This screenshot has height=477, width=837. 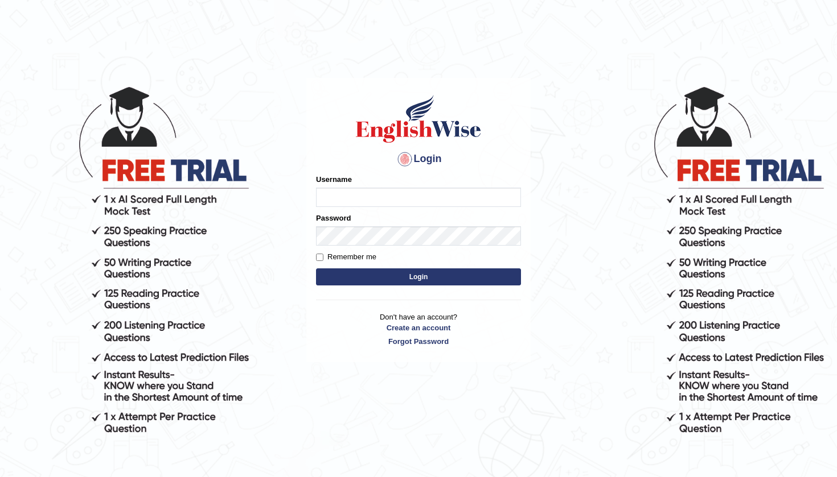 What do you see at coordinates (346, 257) in the screenshot?
I see `label: Remember me` at bounding box center [346, 257].